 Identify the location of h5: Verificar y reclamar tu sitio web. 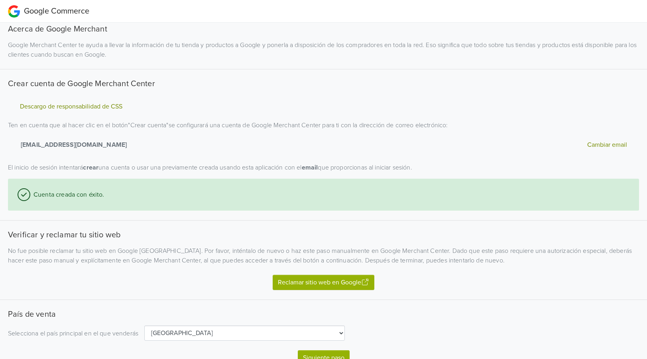
(323, 235).